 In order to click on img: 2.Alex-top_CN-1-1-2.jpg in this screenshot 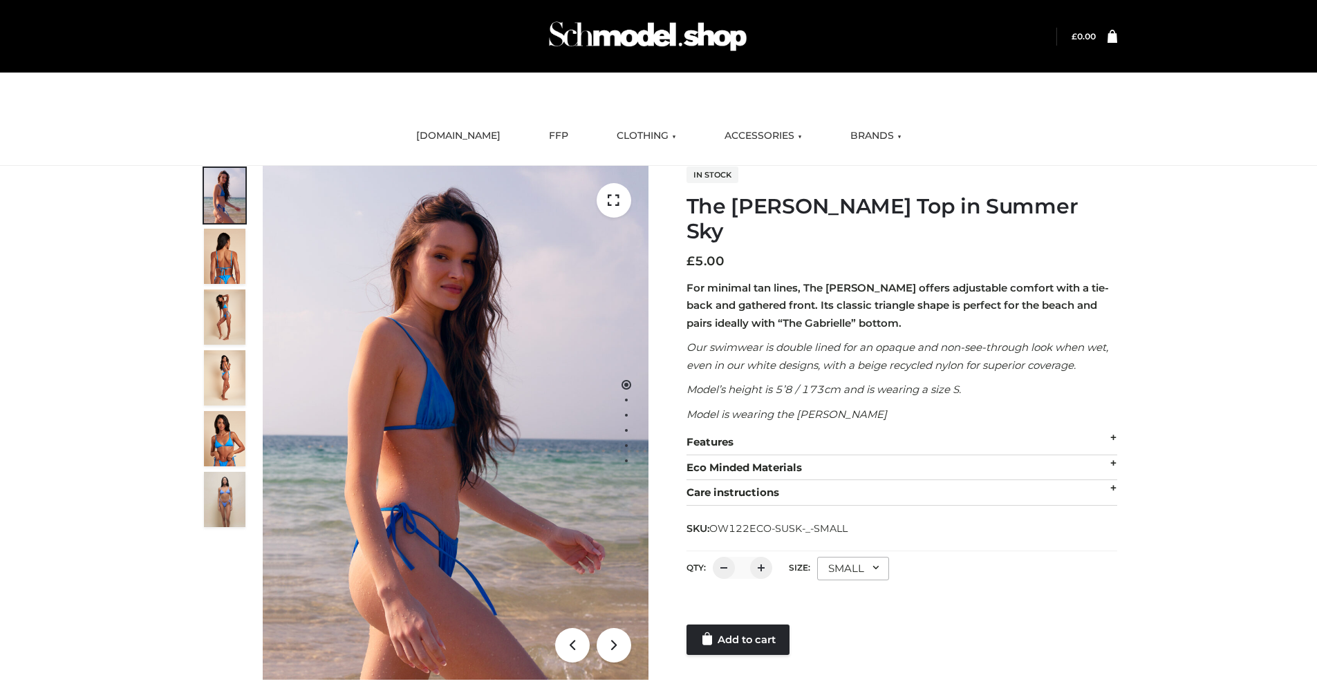, I will do `click(225, 439)`.